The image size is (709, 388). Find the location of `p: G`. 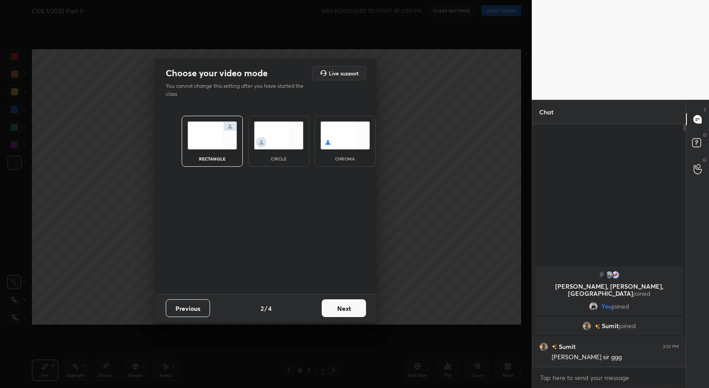

p: G is located at coordinates (705, 160).